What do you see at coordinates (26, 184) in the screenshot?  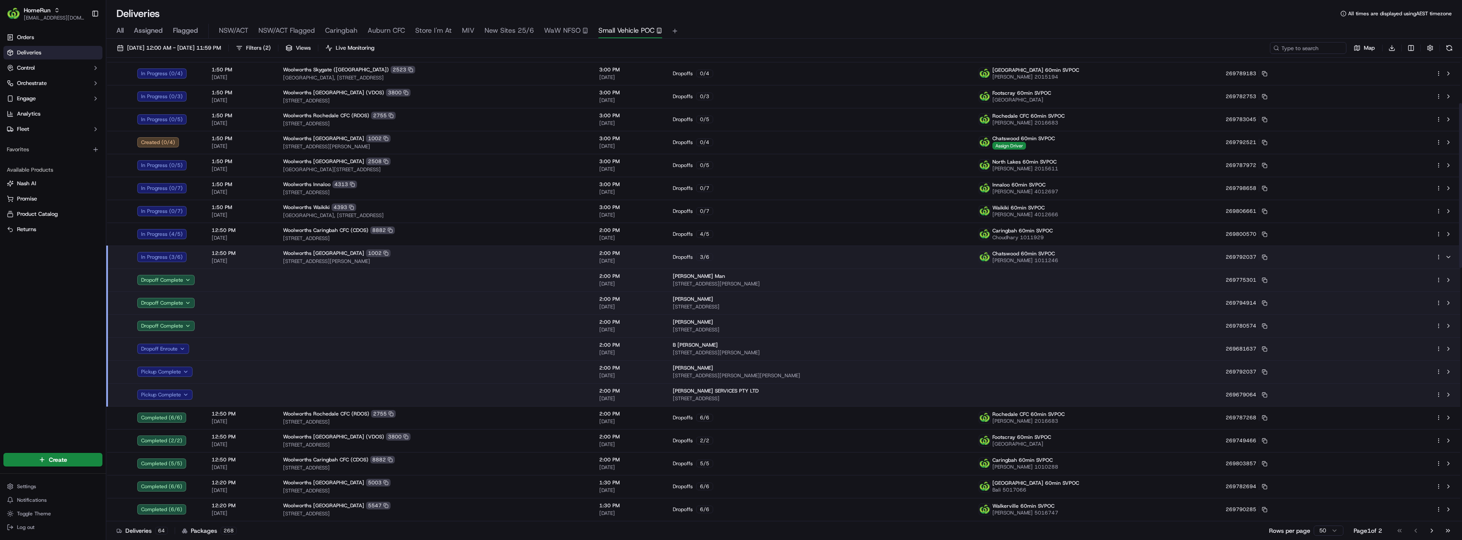 I see `span: Nash AI` at bounding box center [26, 184].